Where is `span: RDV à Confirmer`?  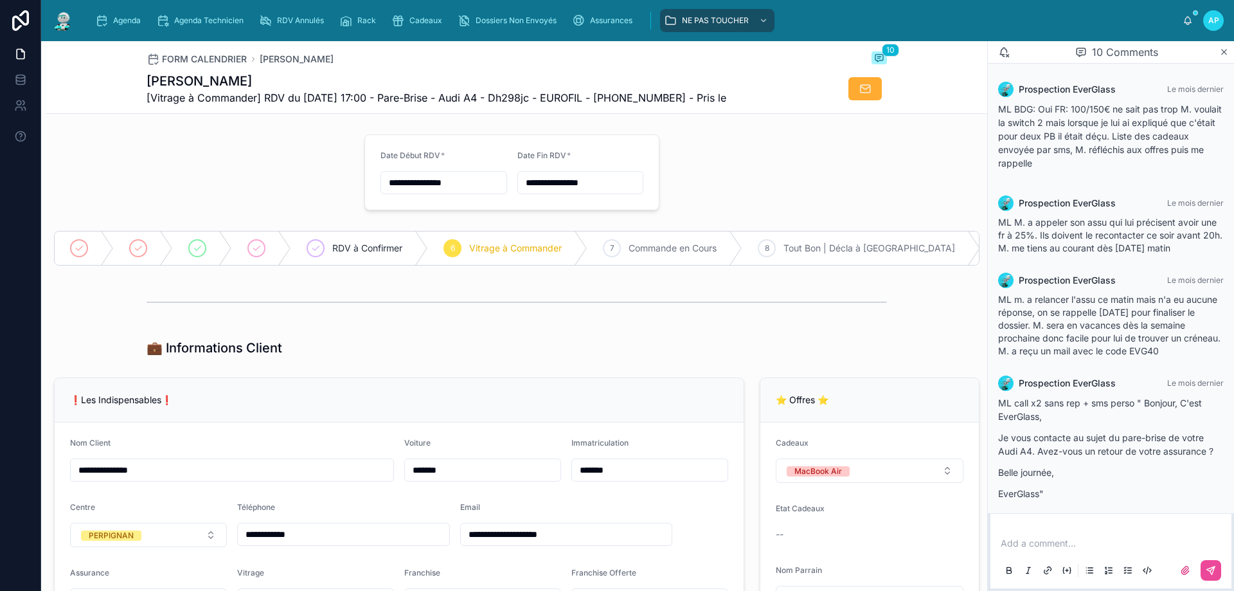 span: RDV à Confirmer is located at coordinates (367, 248).